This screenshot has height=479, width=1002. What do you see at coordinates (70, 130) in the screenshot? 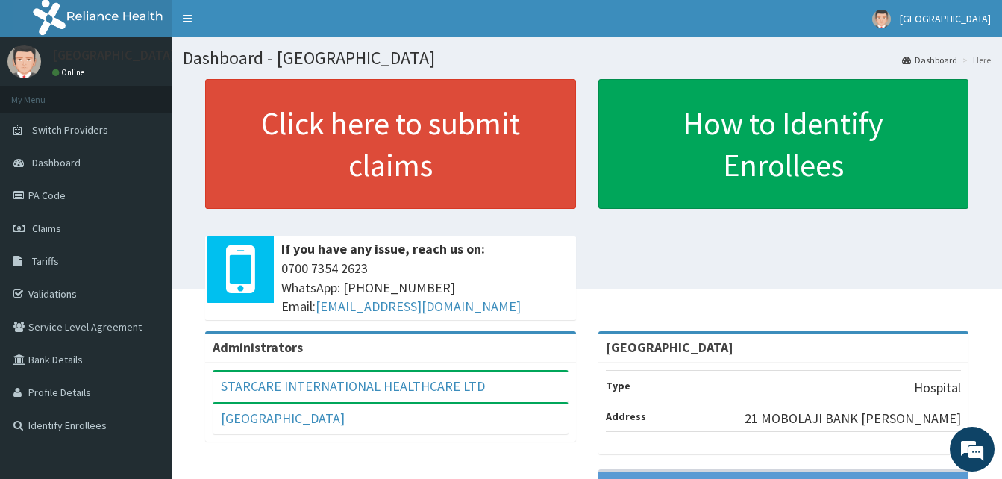
I see `span: Switch Providers` at bounding box center [70, 130].